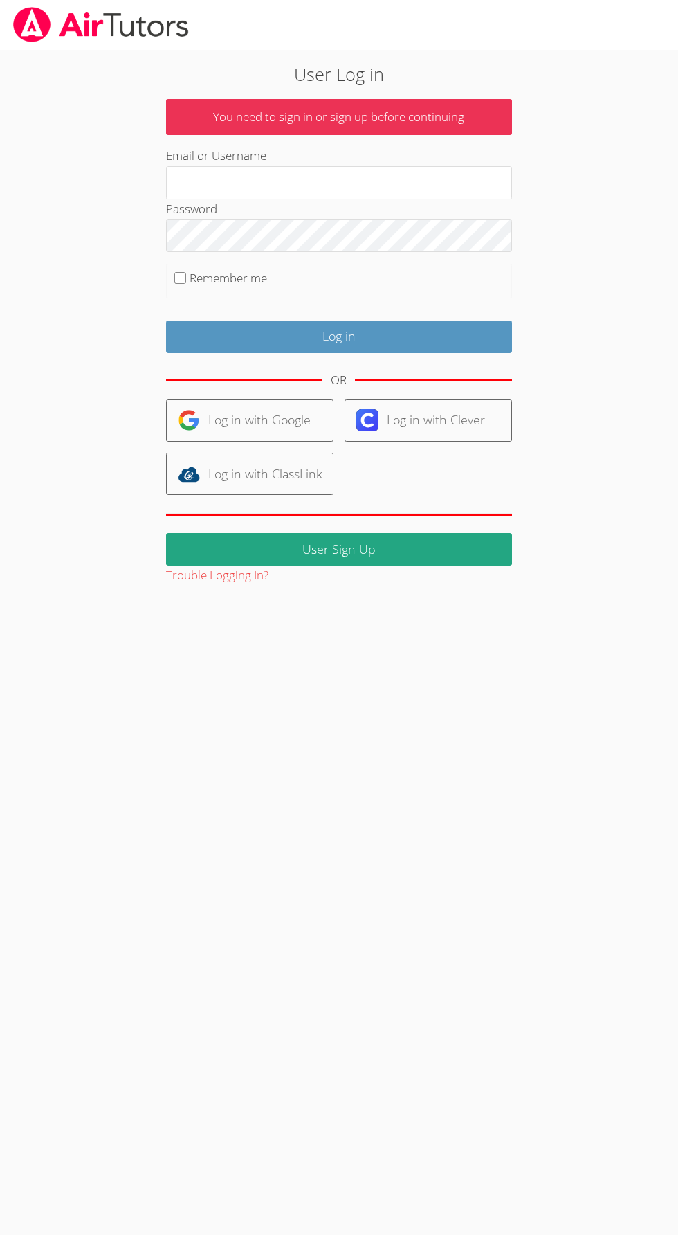  Describe the element at coordinates (339, 380) in the screenshot. I see `div: OR` at that location.